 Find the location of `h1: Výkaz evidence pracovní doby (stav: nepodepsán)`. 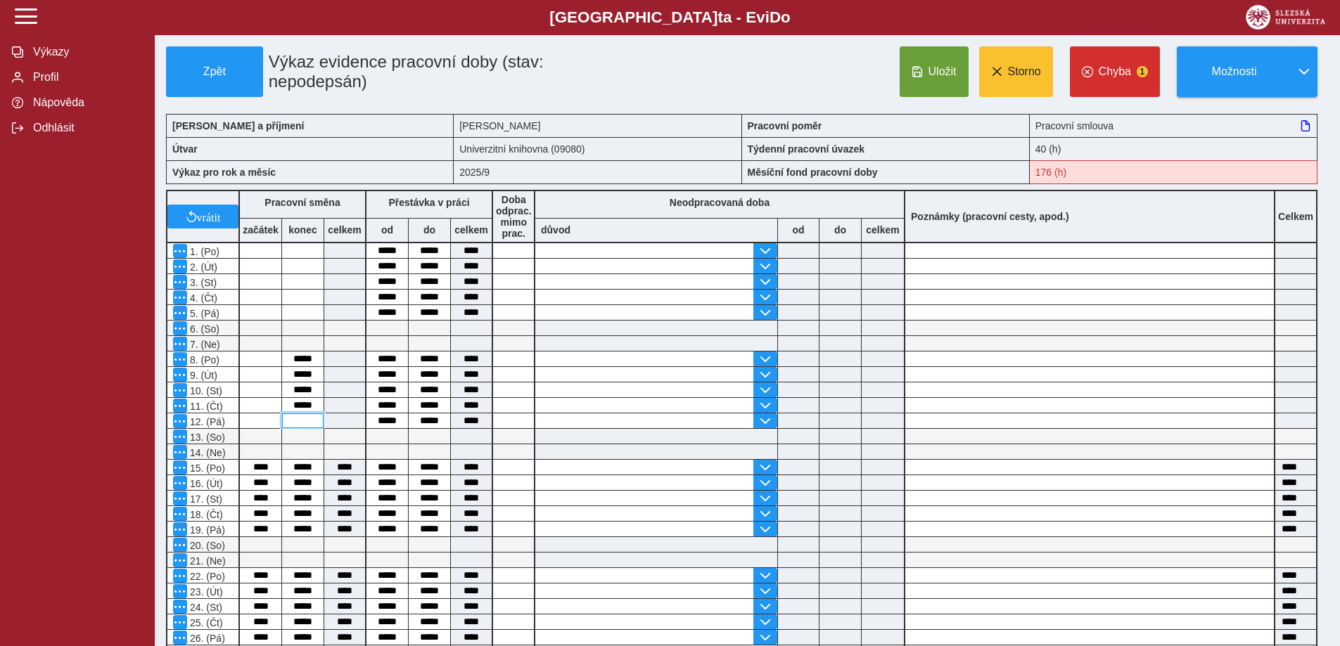

h1: Výkaz evidence pracovní doby (stav: nepodepsán) is located at coordinates (456, 72).